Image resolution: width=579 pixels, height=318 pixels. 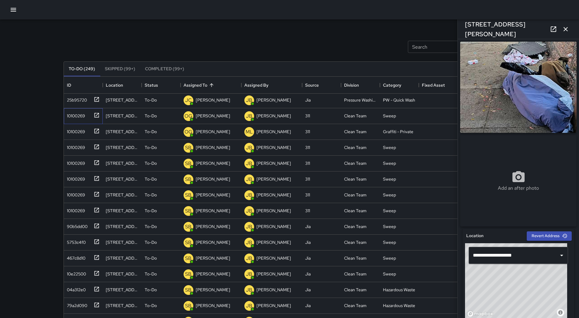 I want to click on div: 991 Mission Street, so click(x=122, y=242).